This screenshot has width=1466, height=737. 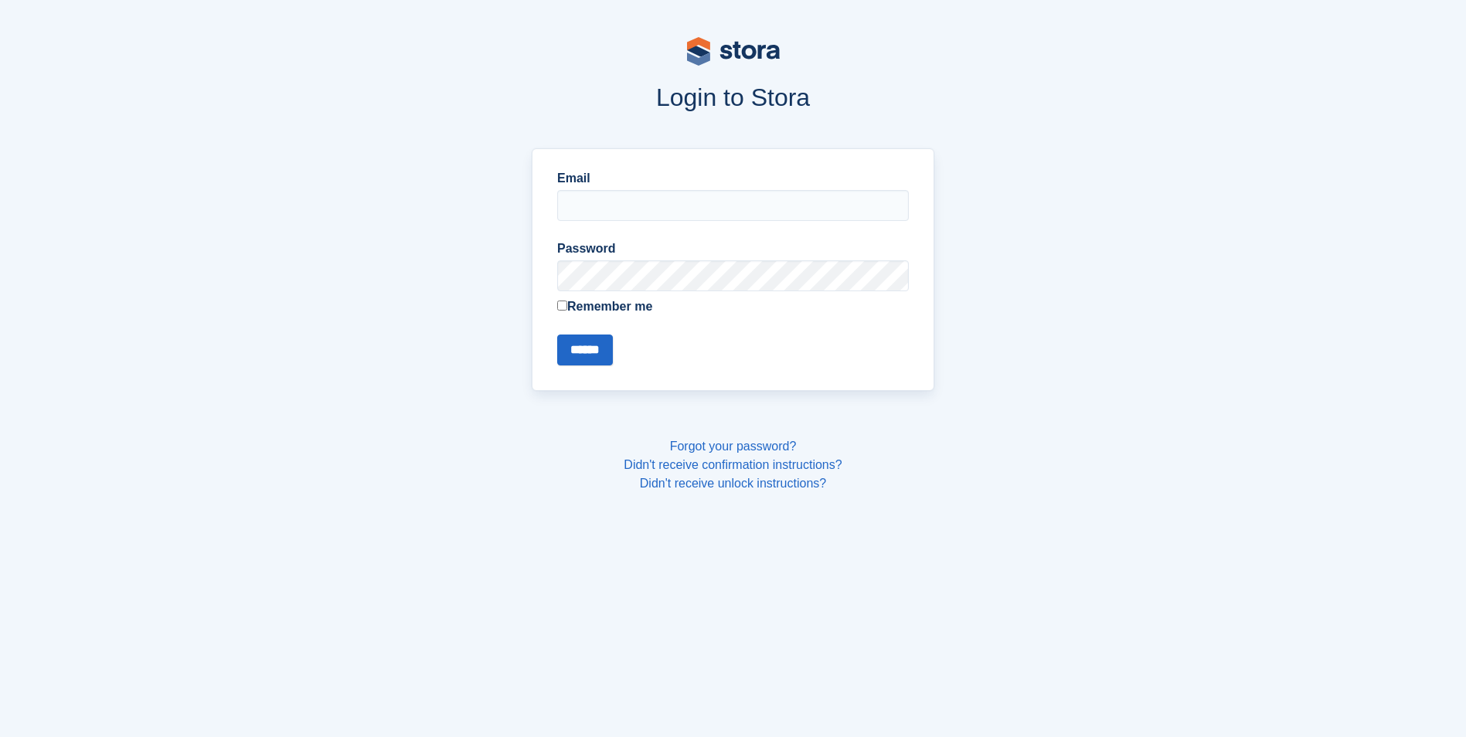 What do you see at coordinates (733, 464) in the screenshot?
I see `a: Didn't receive confirmation instructions?` at bounding box center [733, 464].